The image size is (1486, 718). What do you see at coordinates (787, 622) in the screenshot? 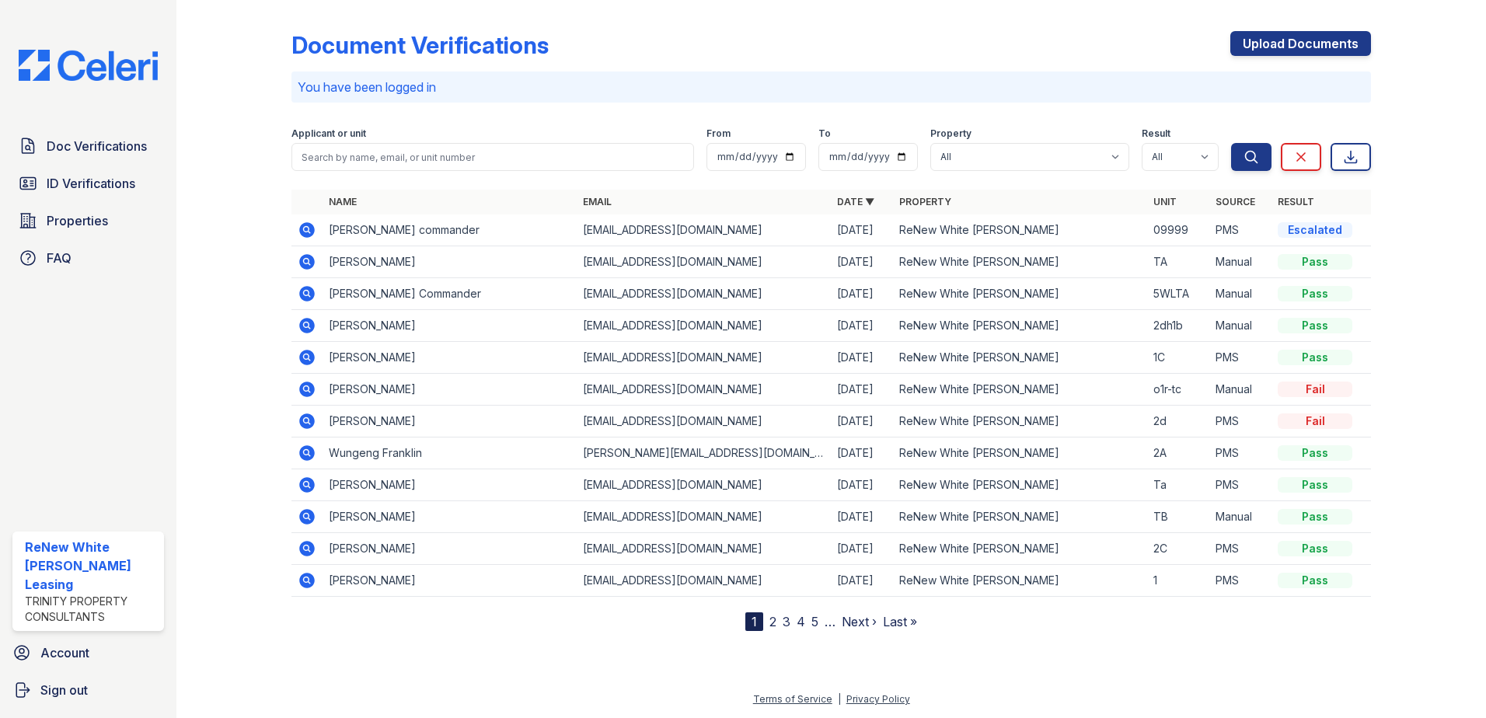
I see `a: 3` at bounding box center [787, 622].